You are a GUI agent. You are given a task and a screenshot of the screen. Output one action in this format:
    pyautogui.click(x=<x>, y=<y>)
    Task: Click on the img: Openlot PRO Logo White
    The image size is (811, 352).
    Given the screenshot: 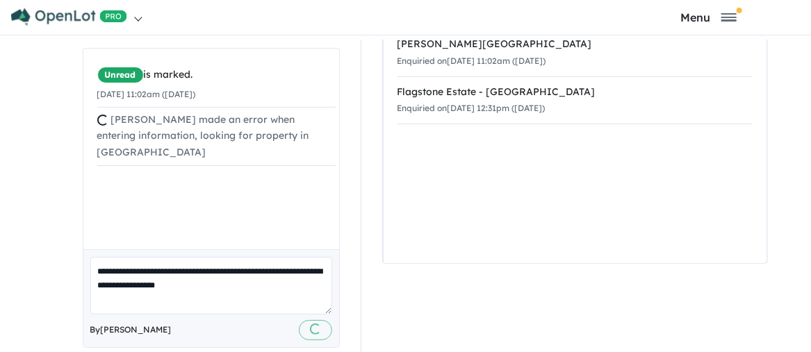 What is the action you would take?
    pyautogui.click(x=69, y=17)
    